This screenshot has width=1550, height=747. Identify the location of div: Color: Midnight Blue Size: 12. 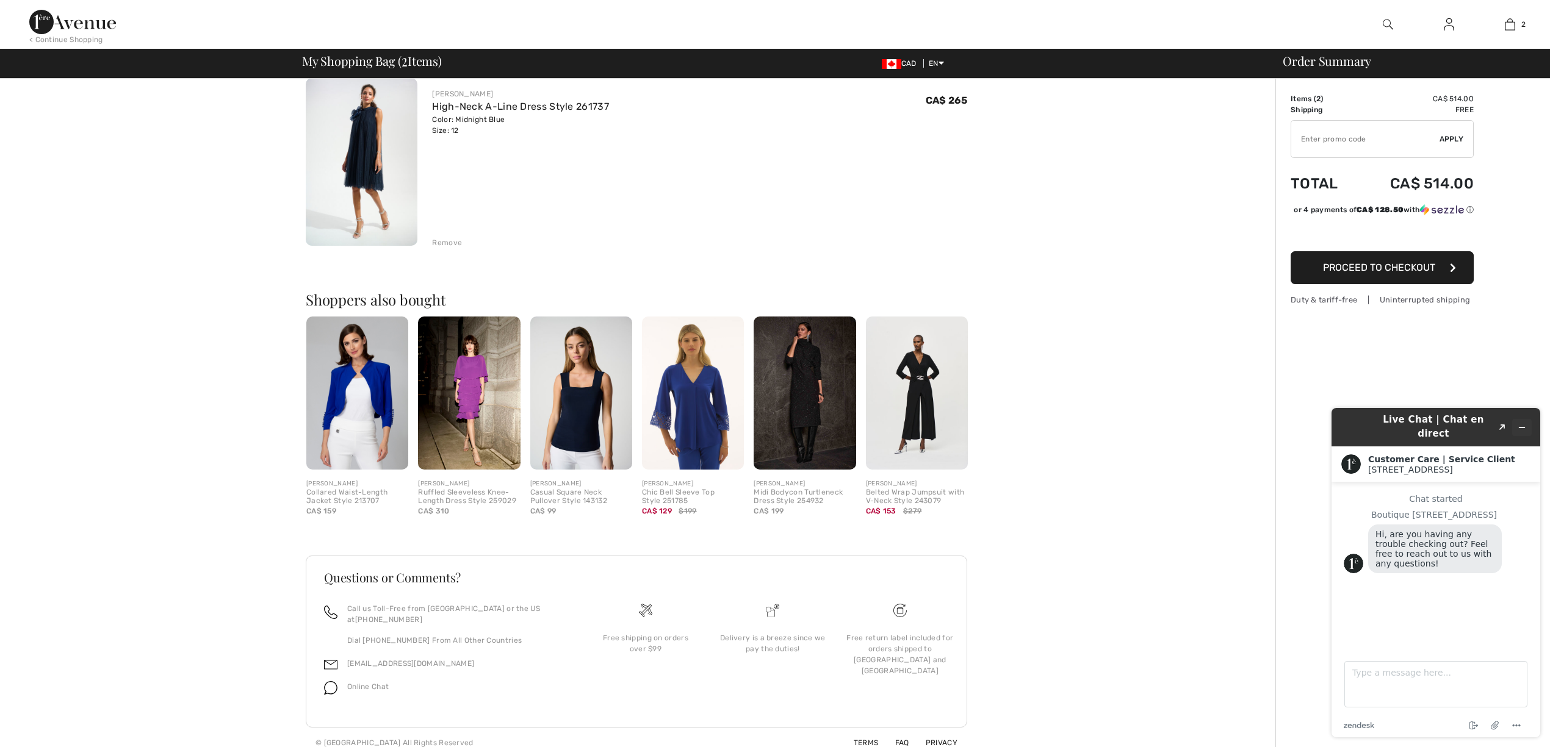
(520, 125).